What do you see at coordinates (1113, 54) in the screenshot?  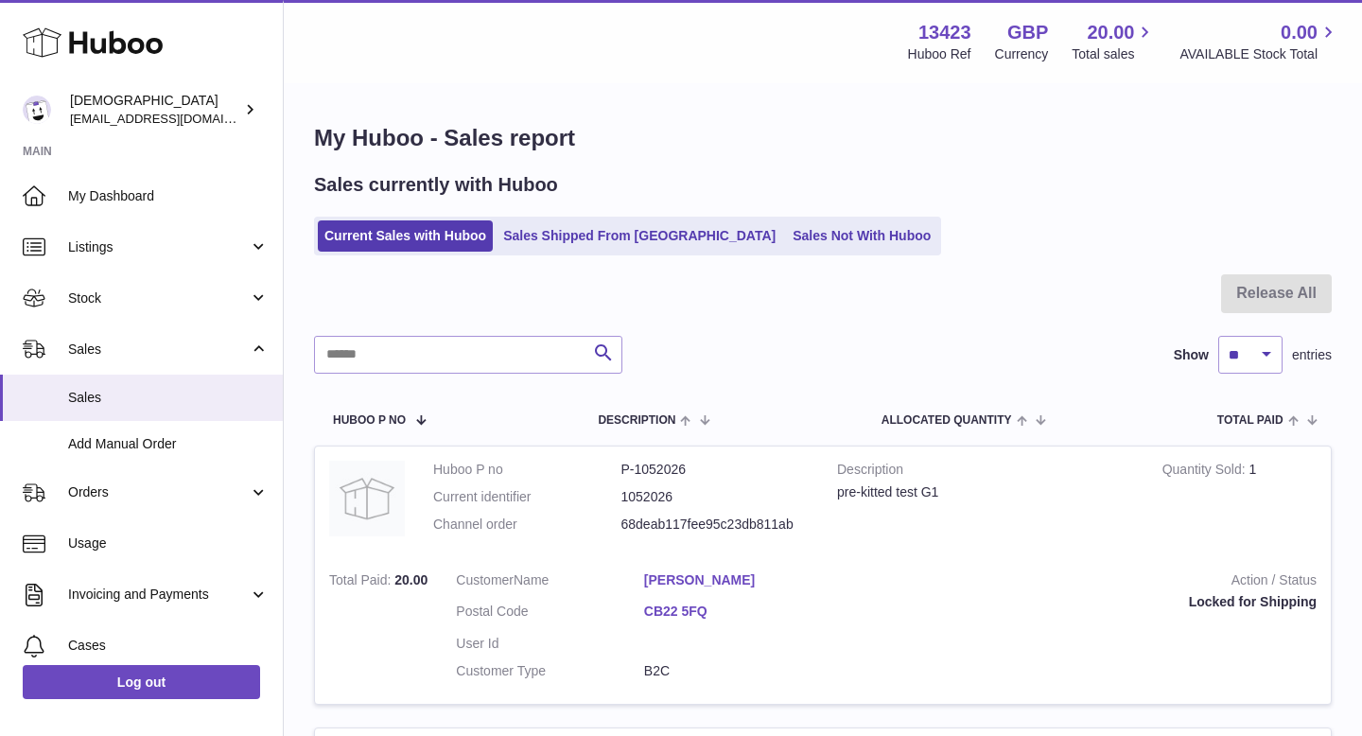 I see `span: Total sales` at bounding box center [1113, 54].